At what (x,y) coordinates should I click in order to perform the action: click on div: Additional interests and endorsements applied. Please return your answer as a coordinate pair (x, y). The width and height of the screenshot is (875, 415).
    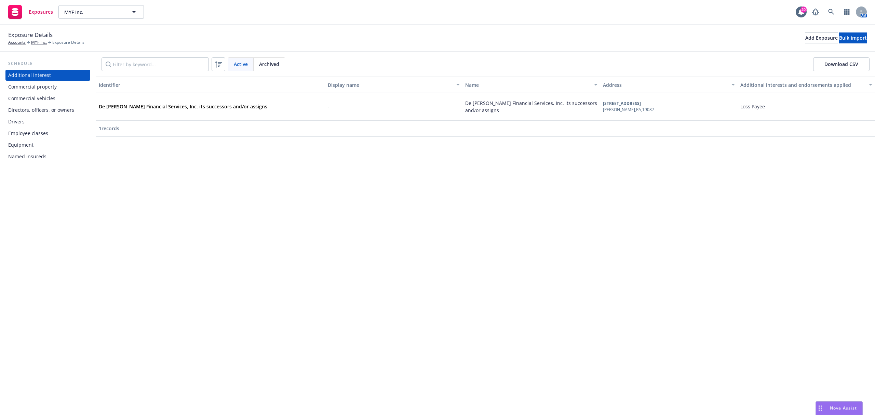
    Looking at the image, I should click on (803, 85).